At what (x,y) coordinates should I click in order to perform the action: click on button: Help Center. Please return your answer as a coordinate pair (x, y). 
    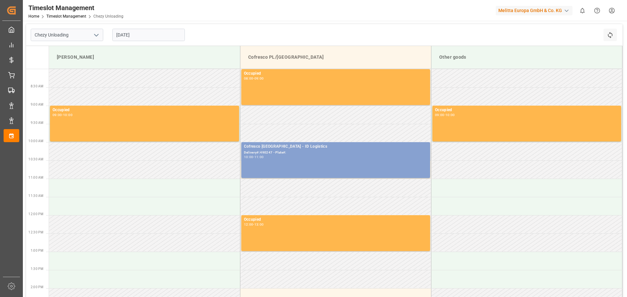
    Looking at the image, I should click on (597, 10).